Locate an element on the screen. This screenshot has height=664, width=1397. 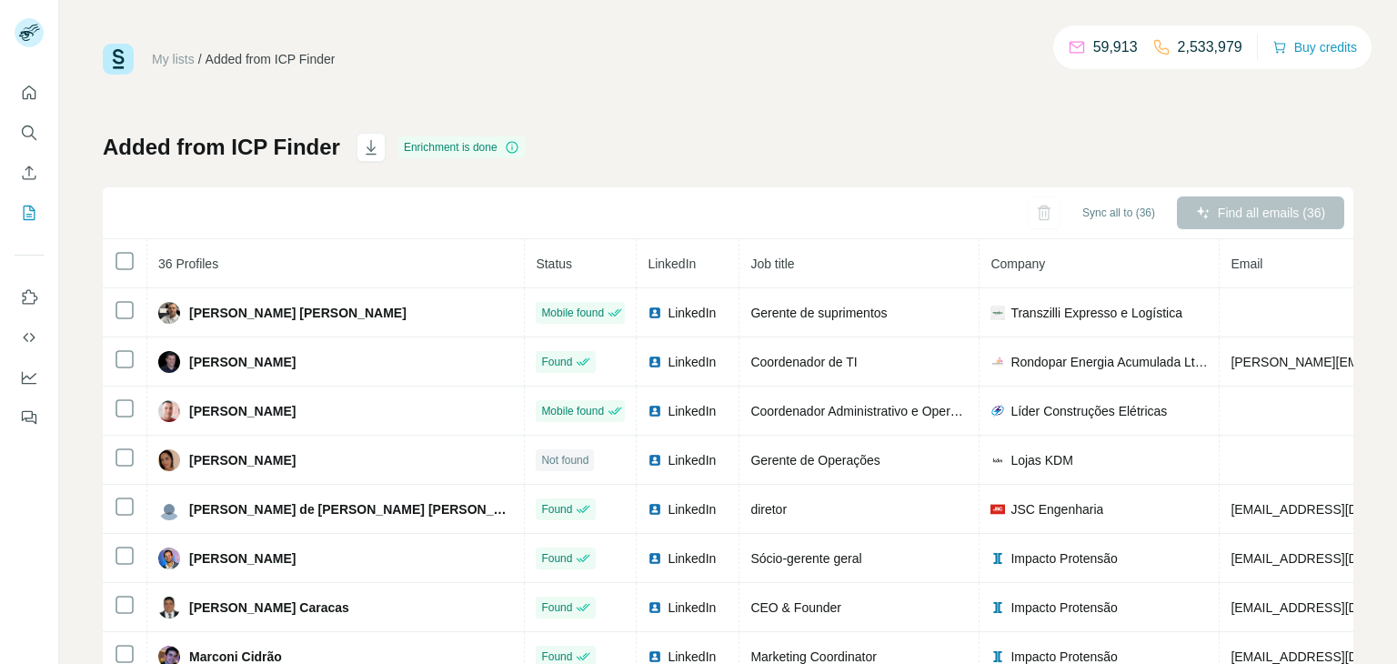
button: Use Surfe API is located at coordinates (29, 338).